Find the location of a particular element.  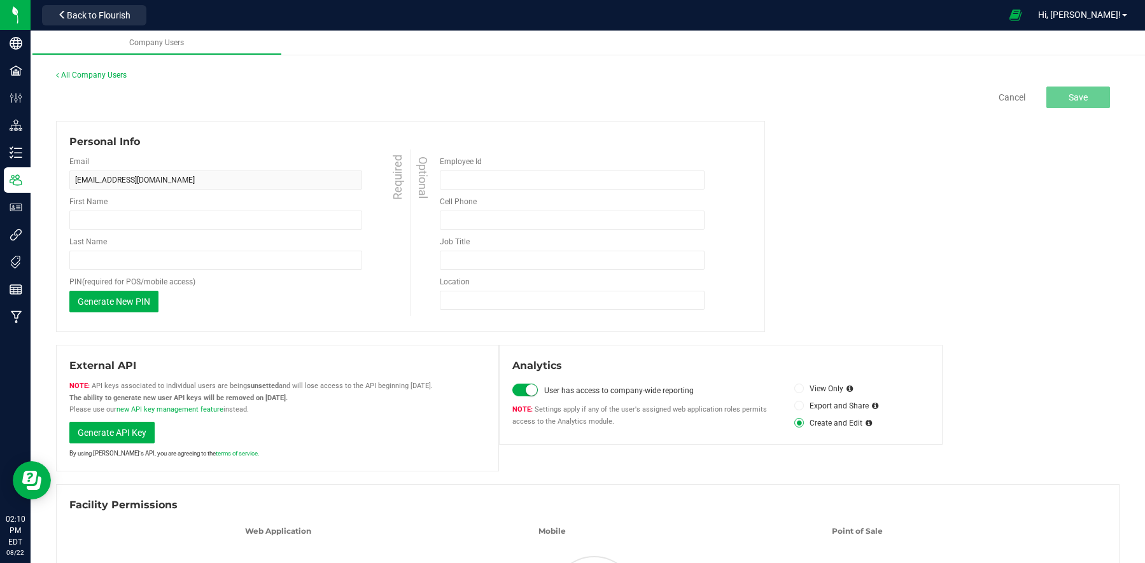

inline-svg: Tags is located at coordinates (16, 262).